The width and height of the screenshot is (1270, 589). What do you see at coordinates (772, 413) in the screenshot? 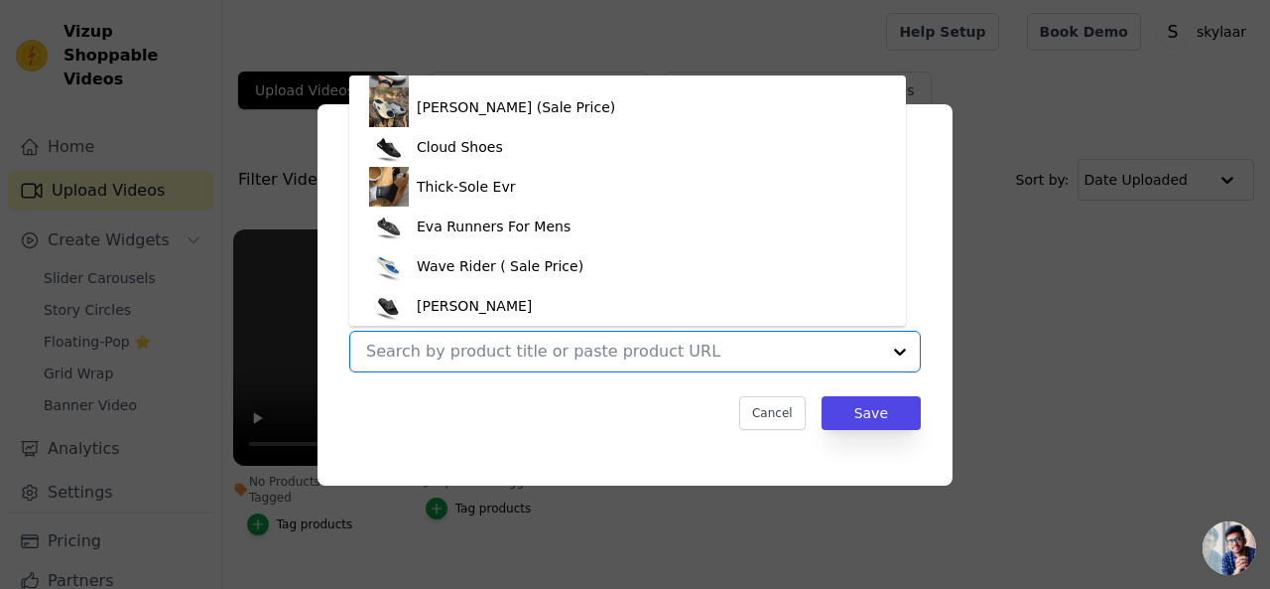
I see `button: Cancel` at bounding box center [772, 413].